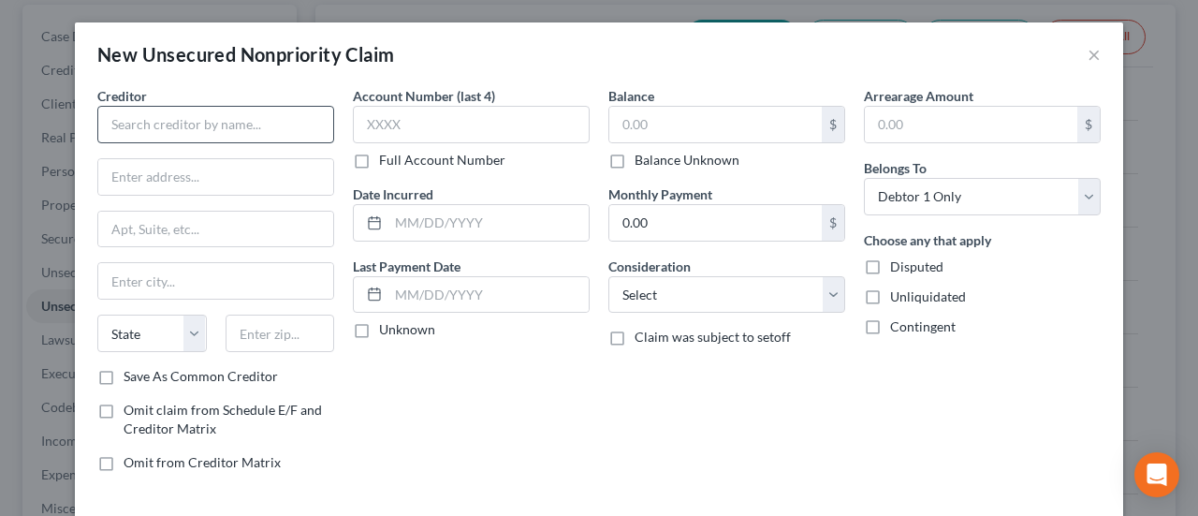 Image resolution: width=1198 pixels, height=516 pixels. I want to click on span: Omit claim from Schedule E/F and Creditor Matrix, so click(223, 418).